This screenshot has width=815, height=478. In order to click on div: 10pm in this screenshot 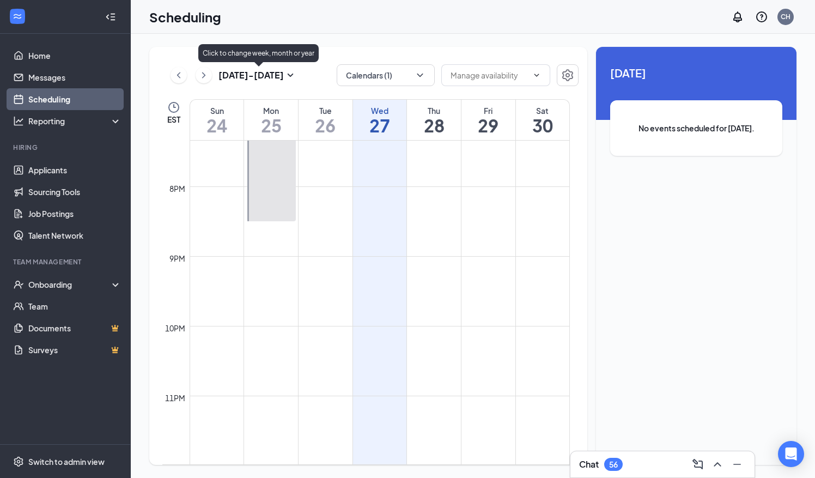, I will do `click(175, 328)`.